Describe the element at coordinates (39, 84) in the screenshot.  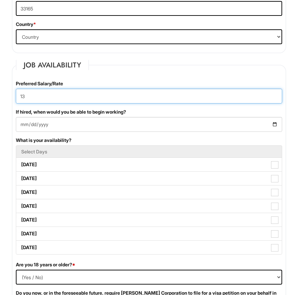
I see `label: Preferred Salary/Rate` at that location.